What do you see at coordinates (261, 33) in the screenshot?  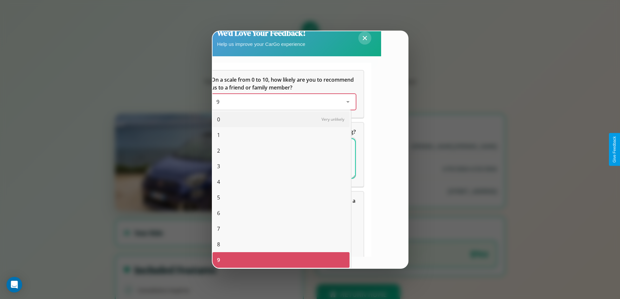 I see `h2: We'd Love Your Feedback!` at bounding box center [261, 33].